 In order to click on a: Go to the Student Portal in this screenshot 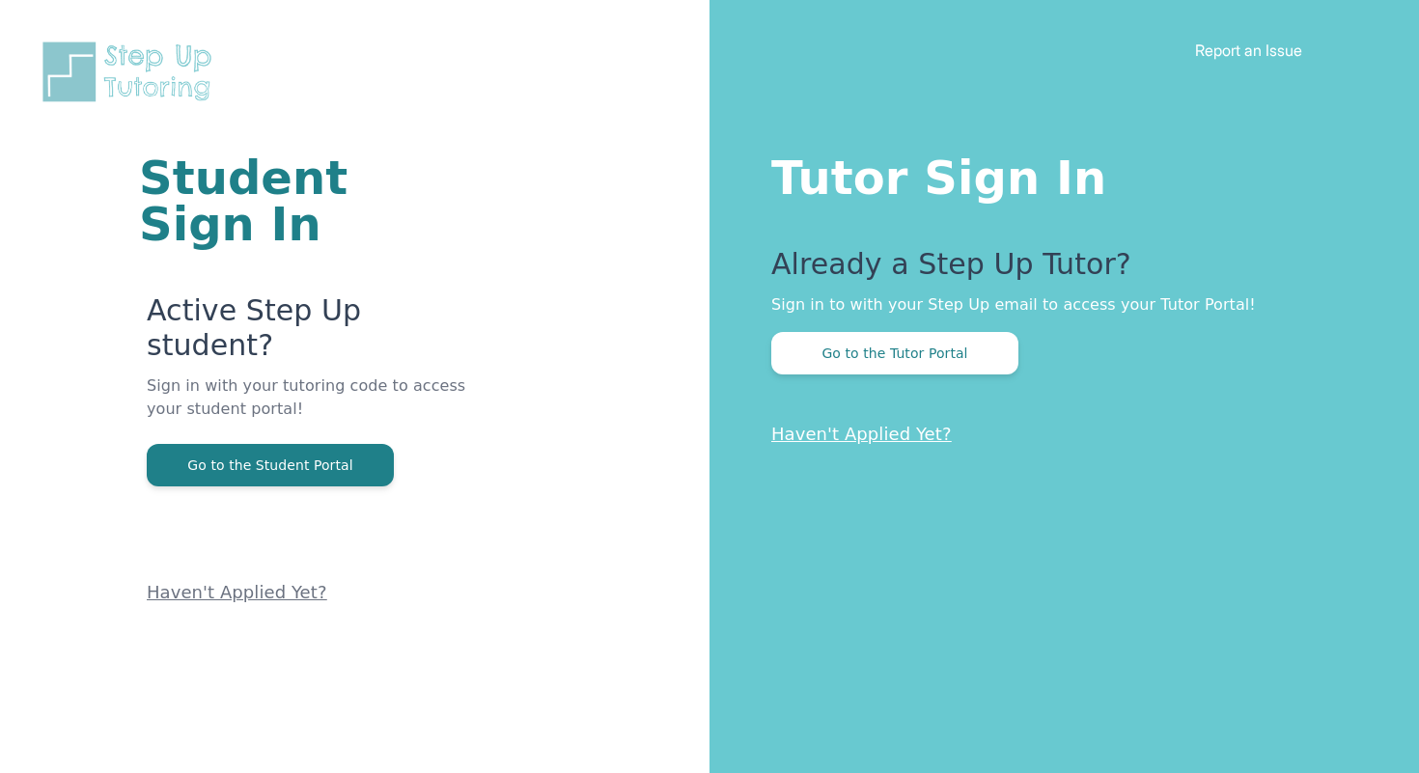, I will do `click(270, 464)`.